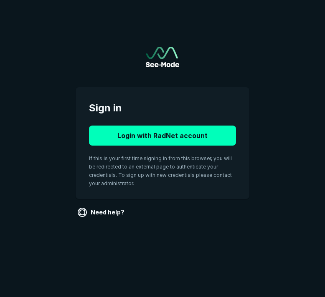 The width and height of the screenshot is (325, 297). Describe the element at coordinates (160, 171) in the screenshot. I see `span: If this is your first time signing in from this browser, you will be redirected to an external pa...` at that location.